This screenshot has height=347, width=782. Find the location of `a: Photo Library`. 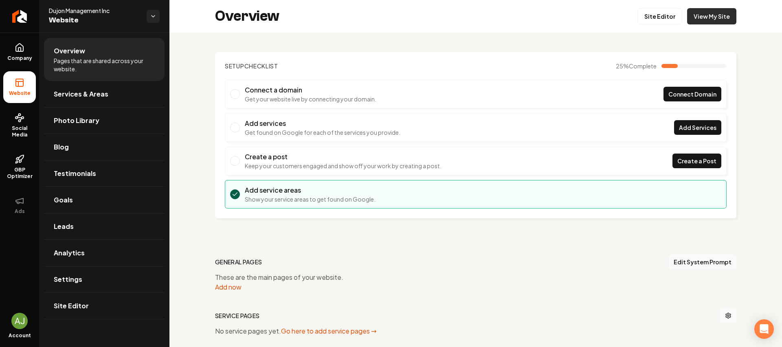

a: Photo Library is located at coordinates (104, 121).